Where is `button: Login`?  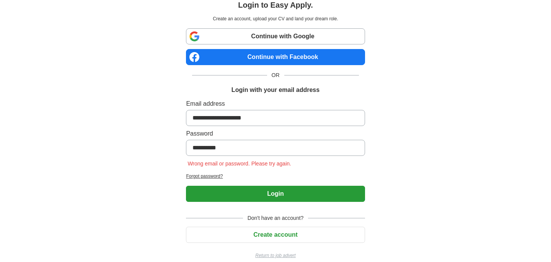
button: Login is located at coordinates (275, 194).